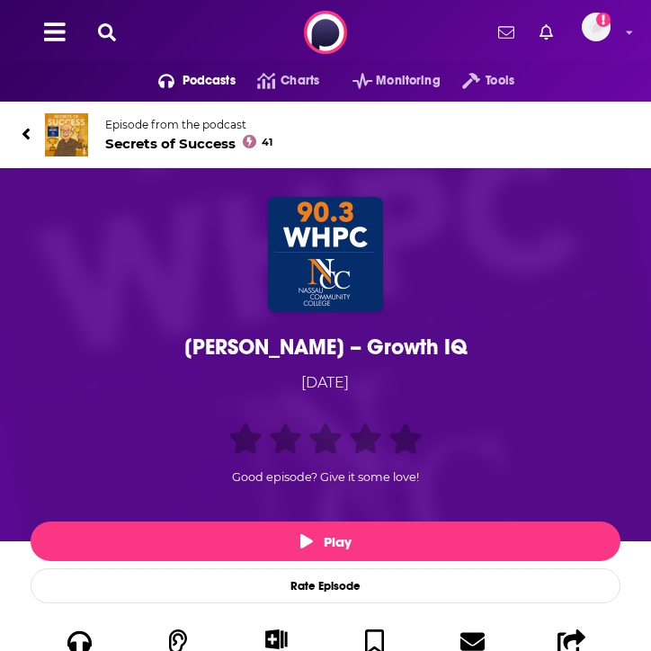 Image resolution: width=651 pixels, height=651 pixels. Describe the element at coordinates (326, 32) in the screenshot. I see `a: Podchaser - Follow, Share and Rate Podcasts` at that location.